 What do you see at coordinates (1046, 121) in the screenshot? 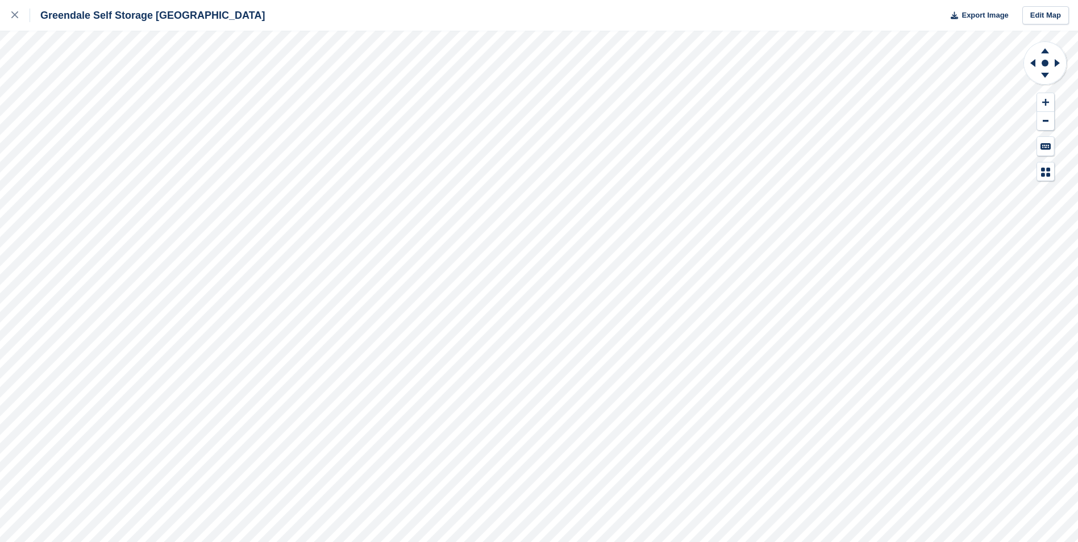
I see `button: Zoom Out` at bounding box center [1046, 121].